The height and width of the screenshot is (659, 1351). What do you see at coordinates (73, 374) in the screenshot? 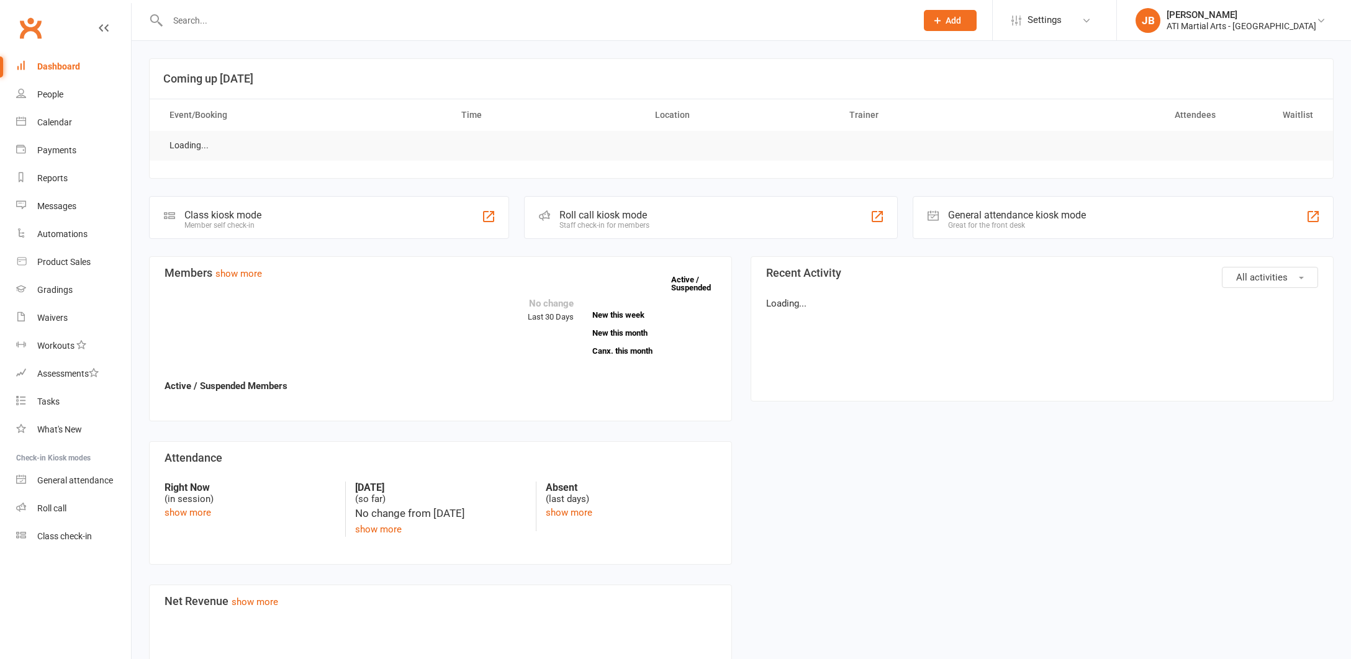
I see `a: Assessments` at bounding box center [73, 374].